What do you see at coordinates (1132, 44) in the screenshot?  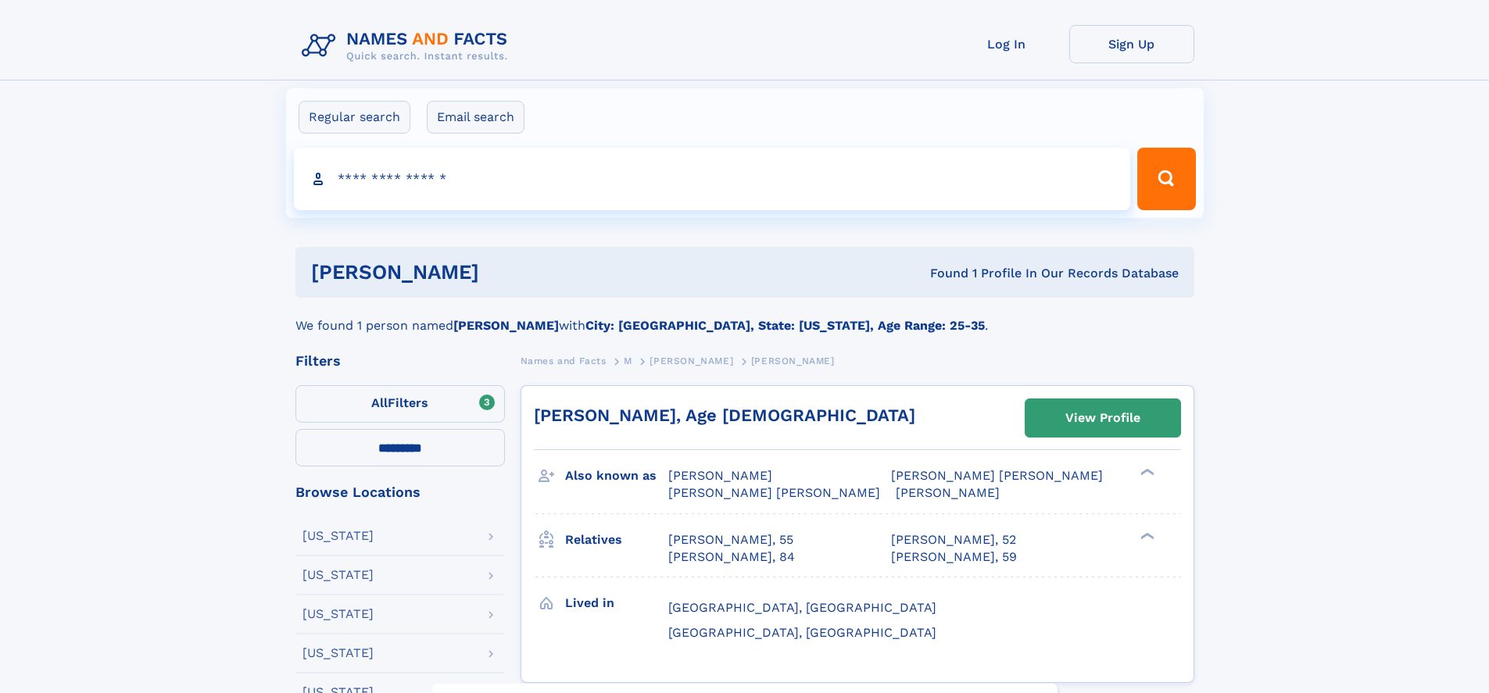 I see `a: Sign Up` at bounding box center [1132, 44].